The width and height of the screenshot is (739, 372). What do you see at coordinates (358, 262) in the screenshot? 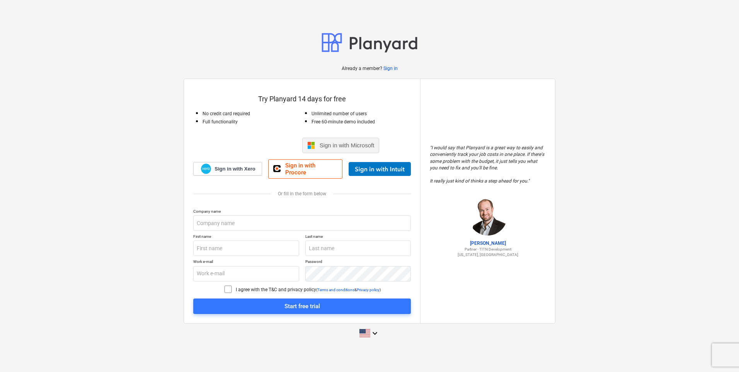
I see `p: Password` at bounding box center [358, 262].